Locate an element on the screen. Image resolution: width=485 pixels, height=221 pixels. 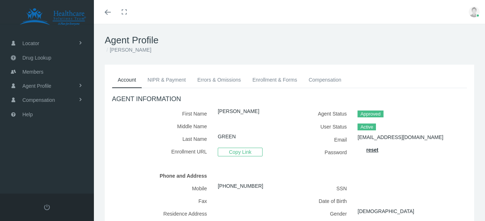
label: Agent Status is located at coordinates (324, 114).